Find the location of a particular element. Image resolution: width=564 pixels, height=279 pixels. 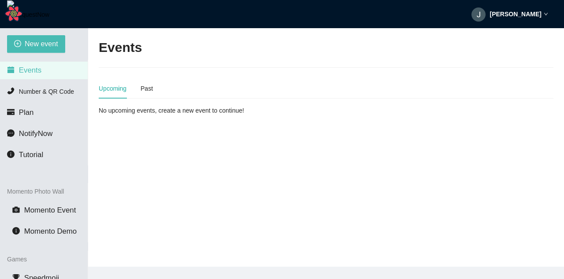

div: Past is located at coordinates (147, 89).